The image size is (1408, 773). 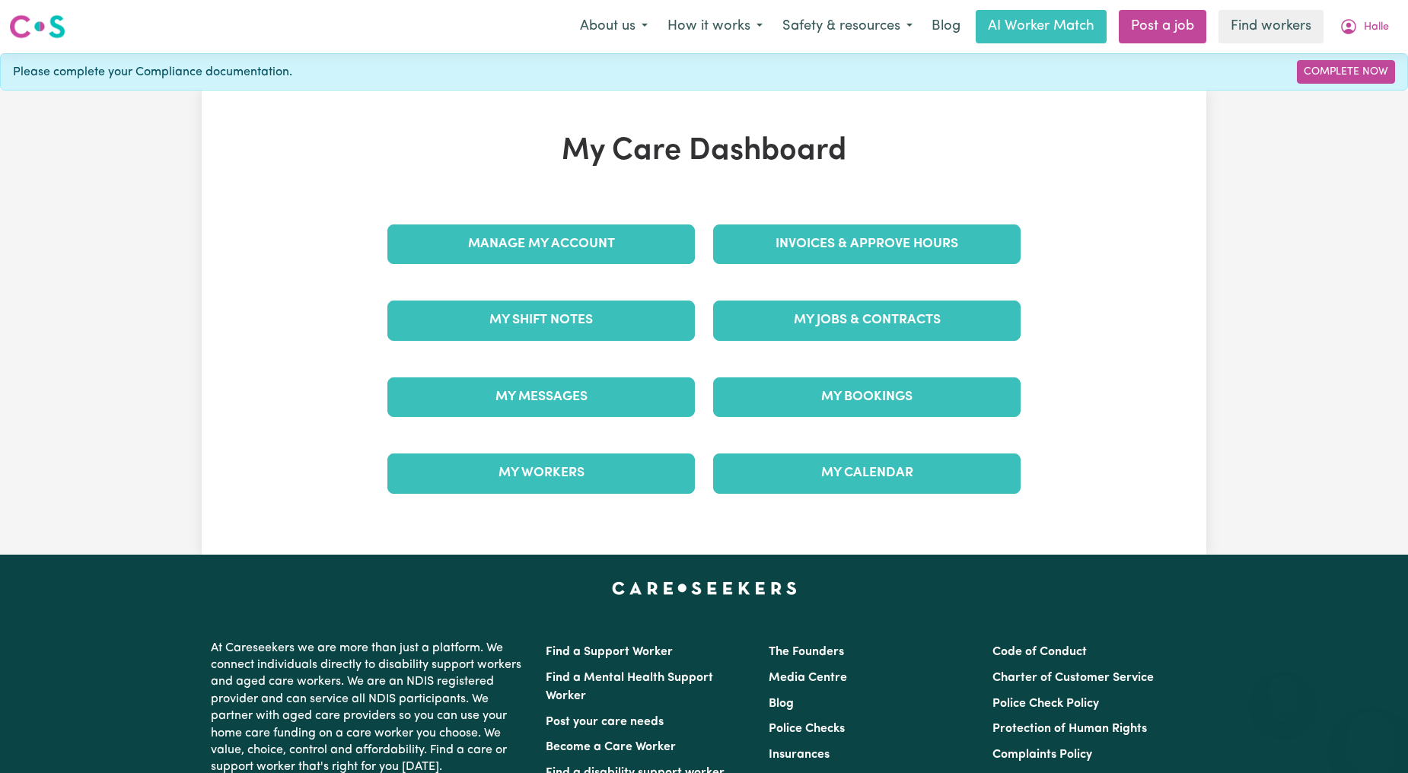 I want to click on a: My Workers, so click(x=541, y=473).